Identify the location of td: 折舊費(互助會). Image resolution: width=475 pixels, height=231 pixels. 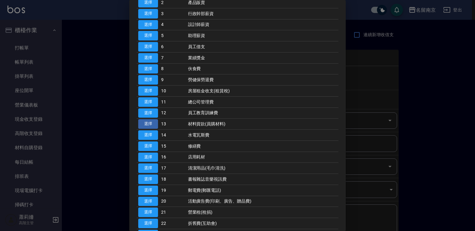
(262, 224).